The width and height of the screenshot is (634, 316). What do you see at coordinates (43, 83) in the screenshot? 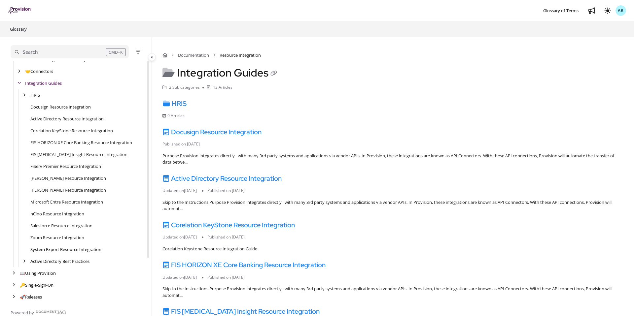
I see `a: Integration Guides` at bounding box center [43, 83].